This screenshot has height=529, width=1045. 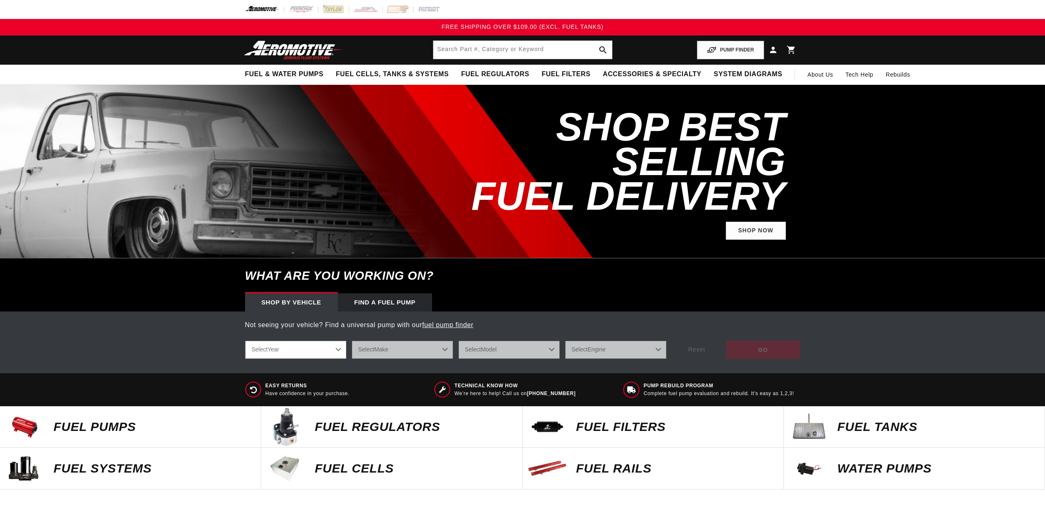 What do you see at coordinates (676, 427) in the screenshot?
I see `p: FUEL FILTERS` at bounding box center [676, 427].